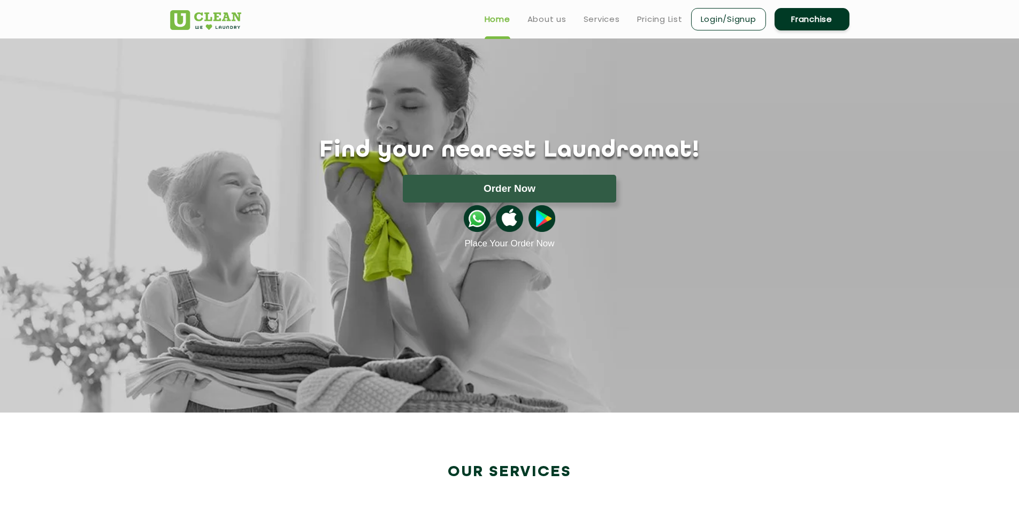 Image resolution: width=1019 pixels, height=505 pixels. What do you see at coordinates (602, 19) in the screenshot?
I see `a: Services` at bounding box center [602, 19].